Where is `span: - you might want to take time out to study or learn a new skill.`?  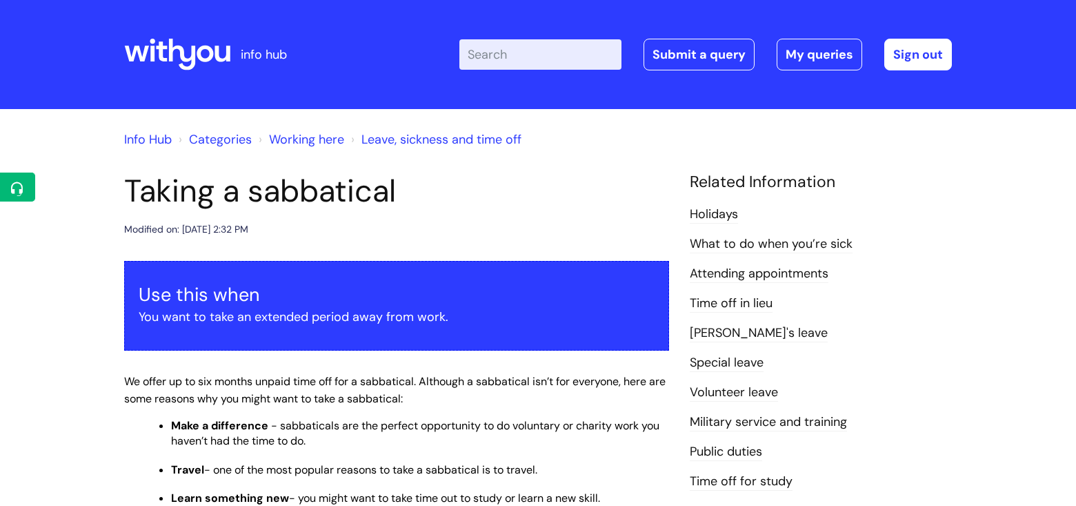
span: - you might want to take time out to study or learn a new skill. is located at coordinates (444, 497).